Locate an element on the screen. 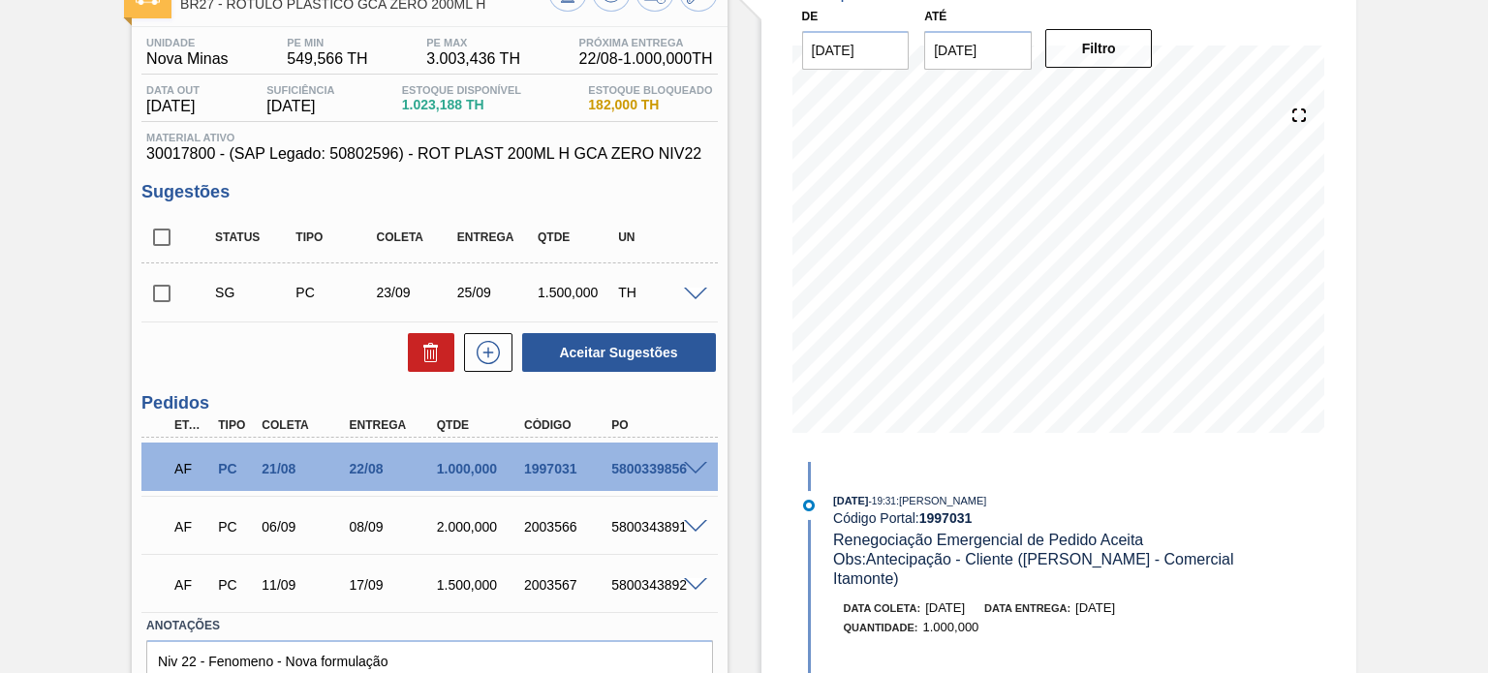  h3: Pedidos is located at coordinates (429, 403).